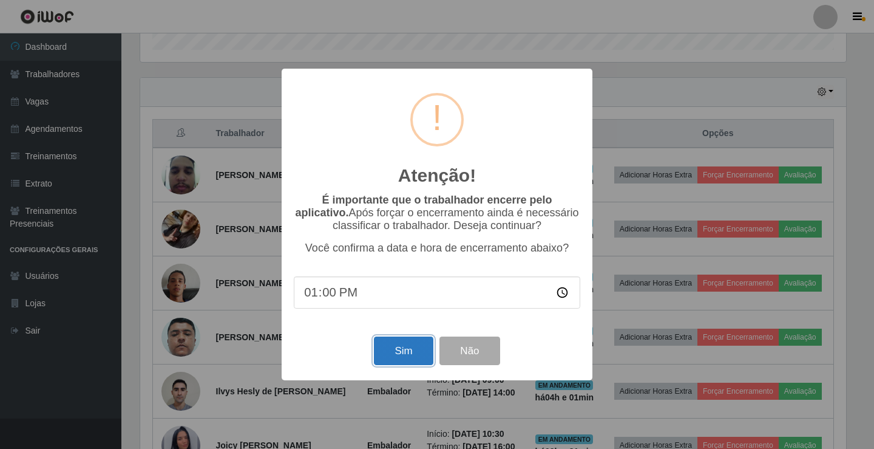  What do you see at coordinates (423, 206) in the screenshot?
I see `b: É importante que o trabalhador encerre pelo aplicativo.` at bounding box center [423, 206].